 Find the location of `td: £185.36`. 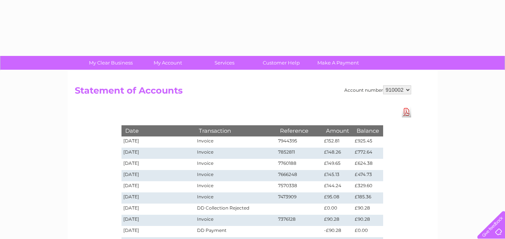

td: £185.36 is located at coordinates (368, 198).